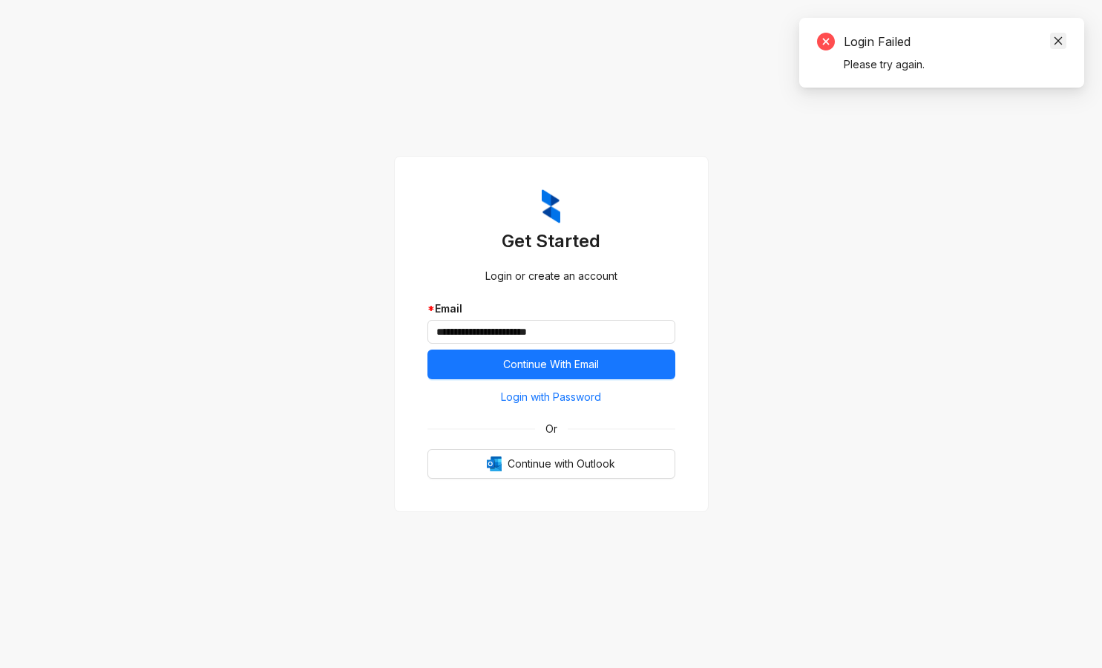 This screenshot has width=1102, height=668. I want to click on div: Login Failed, so click(955, 42).